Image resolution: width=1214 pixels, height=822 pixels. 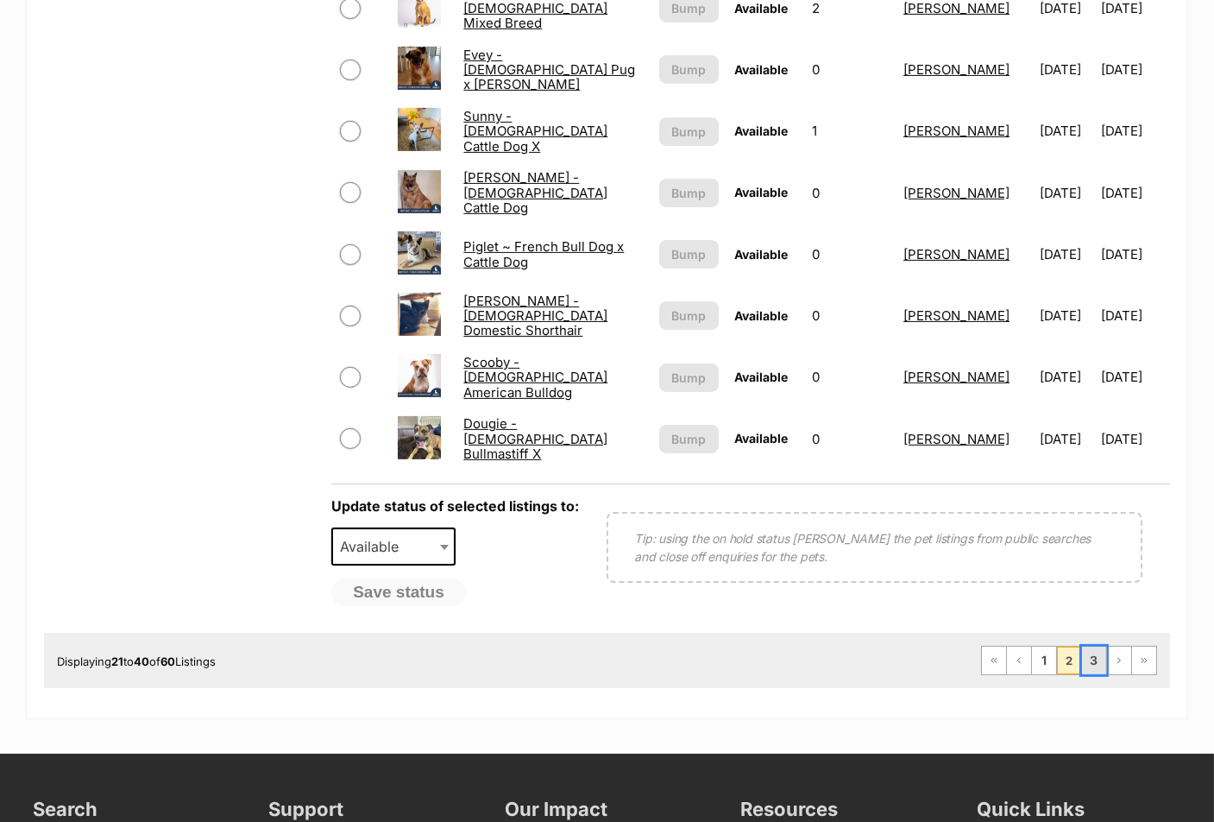 What do you see at coordinates (117, 661) in the screenshot?
I see `strong: 21` at bounding box center [117, 661].